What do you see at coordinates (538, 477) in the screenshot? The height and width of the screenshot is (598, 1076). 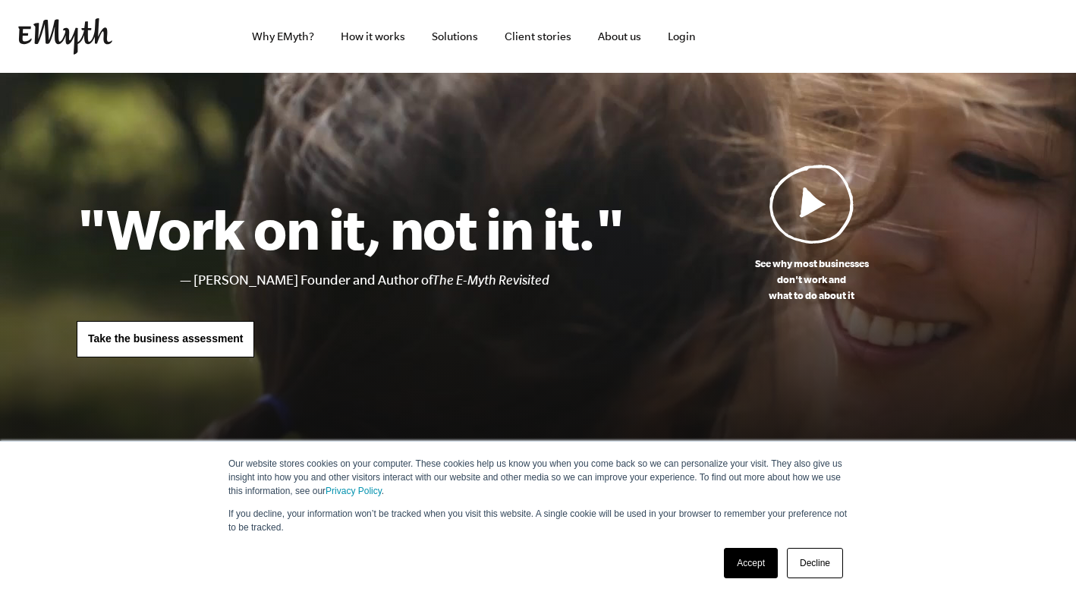 I see `p: Our website stores cookies on your computer. These cookies help us know you when you come back so...` at bounding box center [538, 477].